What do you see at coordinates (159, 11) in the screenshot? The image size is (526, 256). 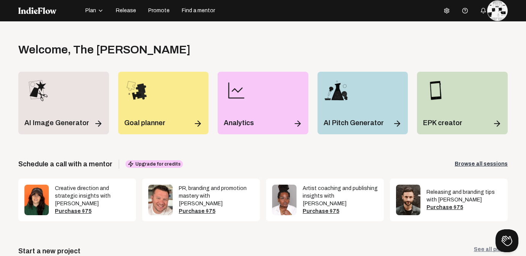 I see `span: Promote` at bounding box center [159, 11].